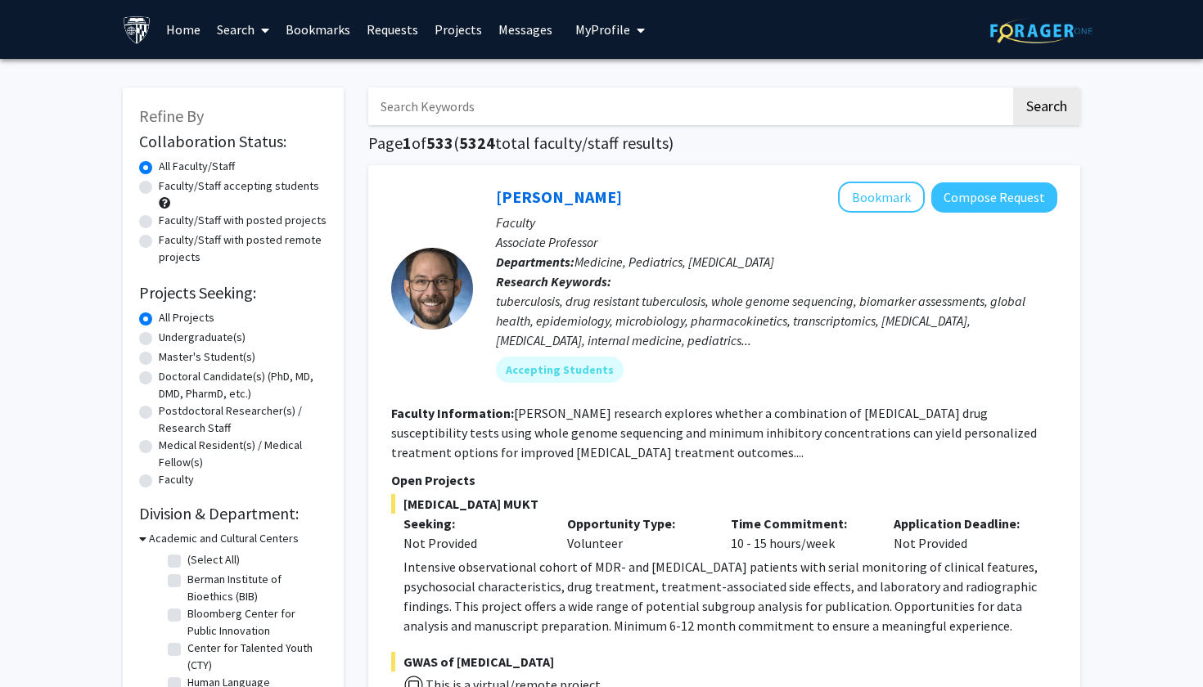 The image size is (1203, 687). Describe the element at coordinates (171, 115) in the screenshot. I see `span: Refine By` at that location.